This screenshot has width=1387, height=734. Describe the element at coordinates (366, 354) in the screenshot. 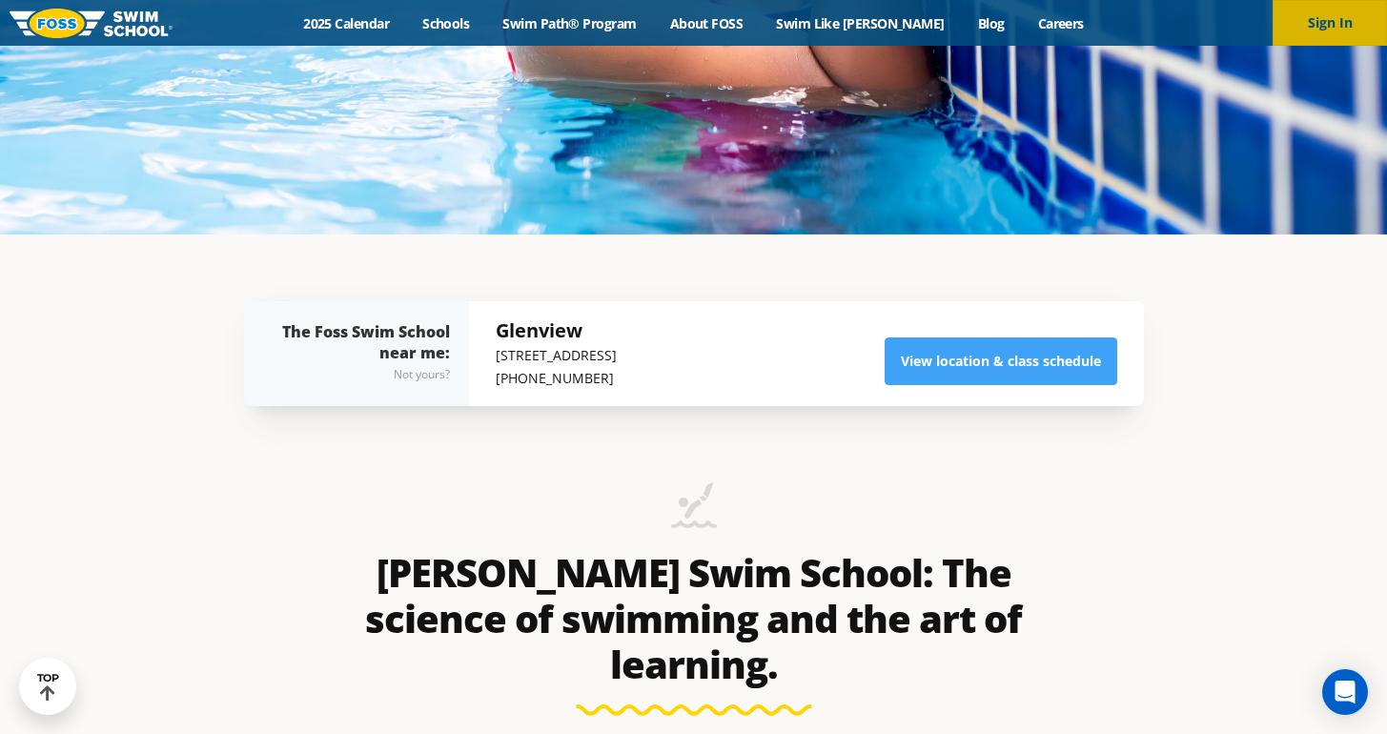

I see `div: The Foss Swim School near me:` at that location.